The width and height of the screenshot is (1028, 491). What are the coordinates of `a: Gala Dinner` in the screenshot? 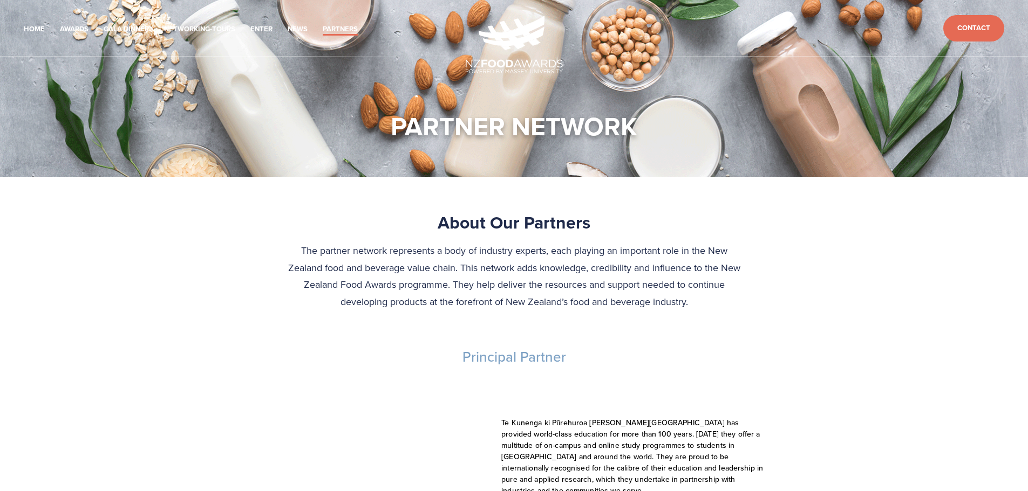 It's located at (126, 29).